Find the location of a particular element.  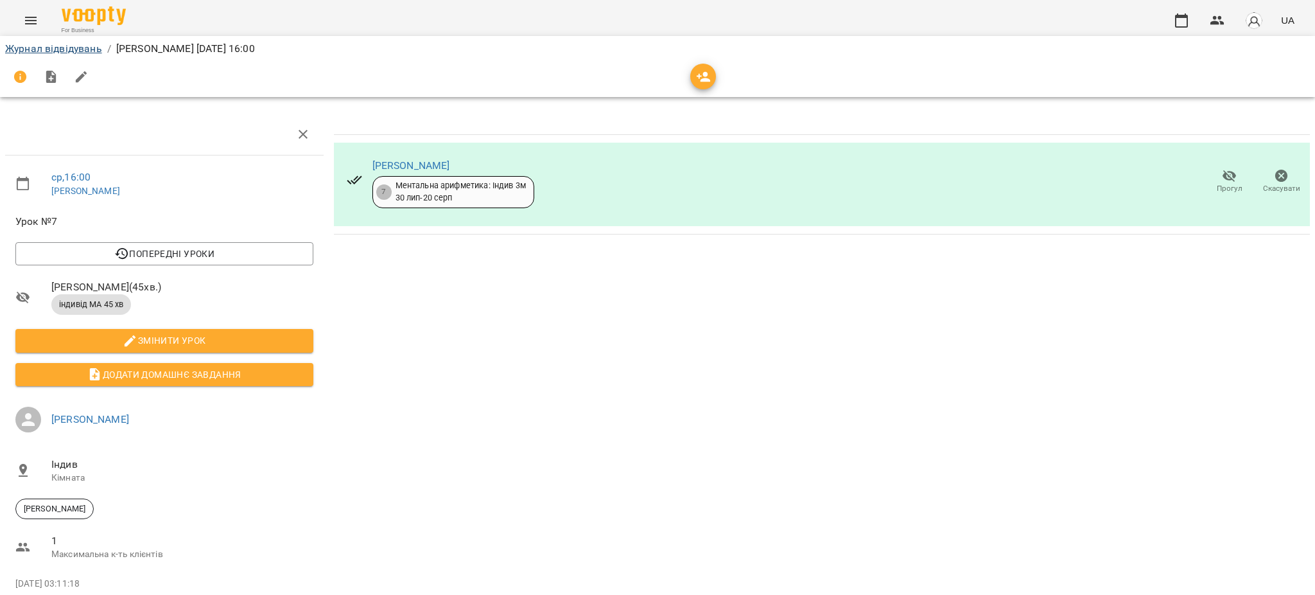

button: Додати домашнє завдання is located at coordinates (164, 374).